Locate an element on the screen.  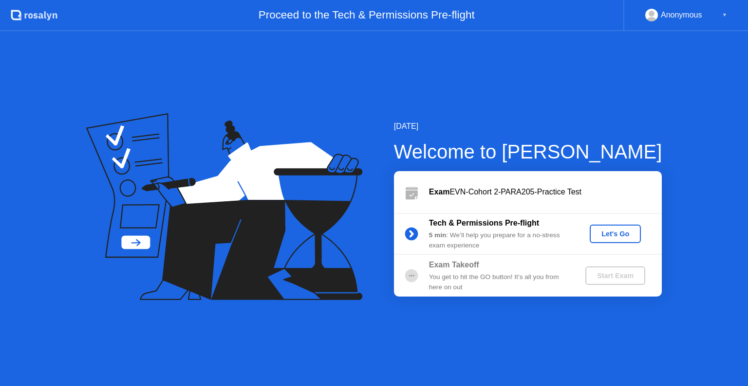
div: Start Exam is located at coordinates (615, 276).